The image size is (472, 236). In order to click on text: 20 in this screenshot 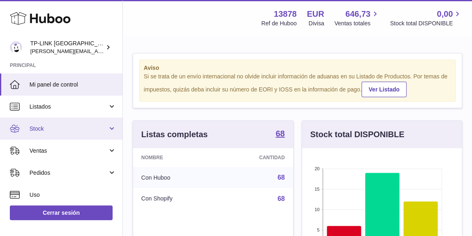, I will do `click(317, 169)`.